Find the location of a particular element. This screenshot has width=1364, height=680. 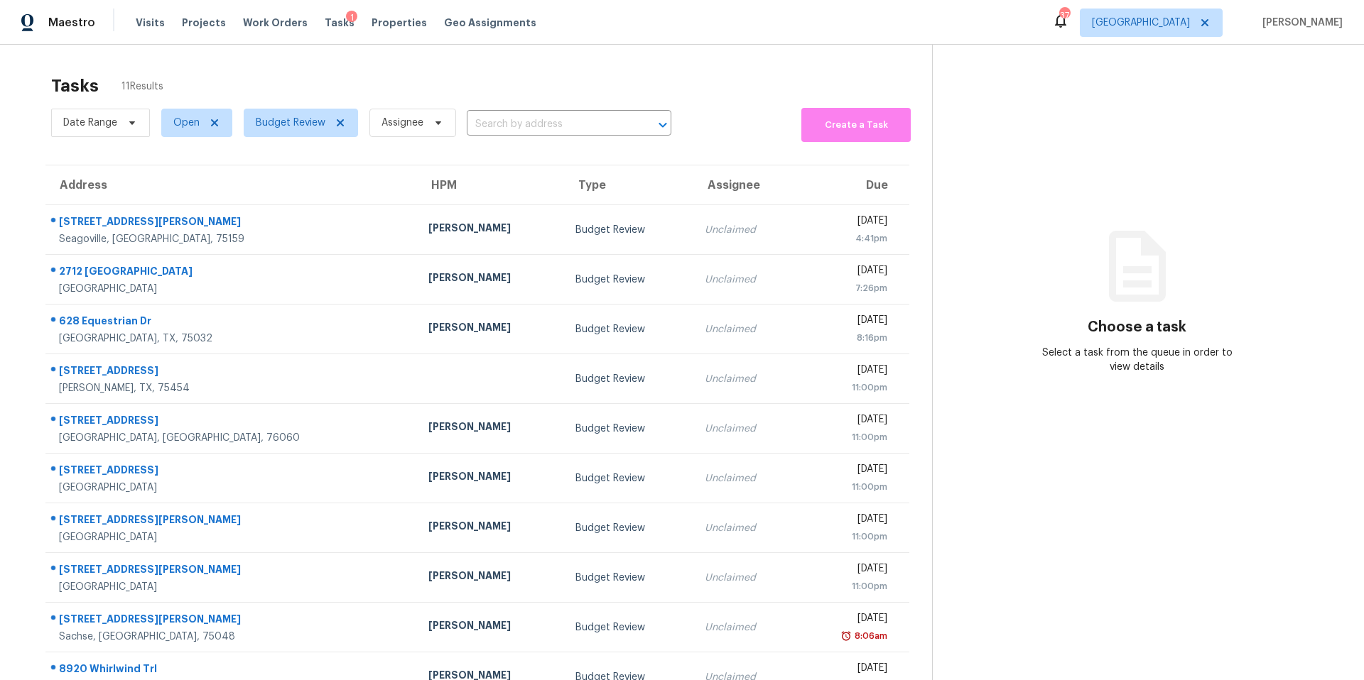

button: Open is located at coordinates (663, 125).